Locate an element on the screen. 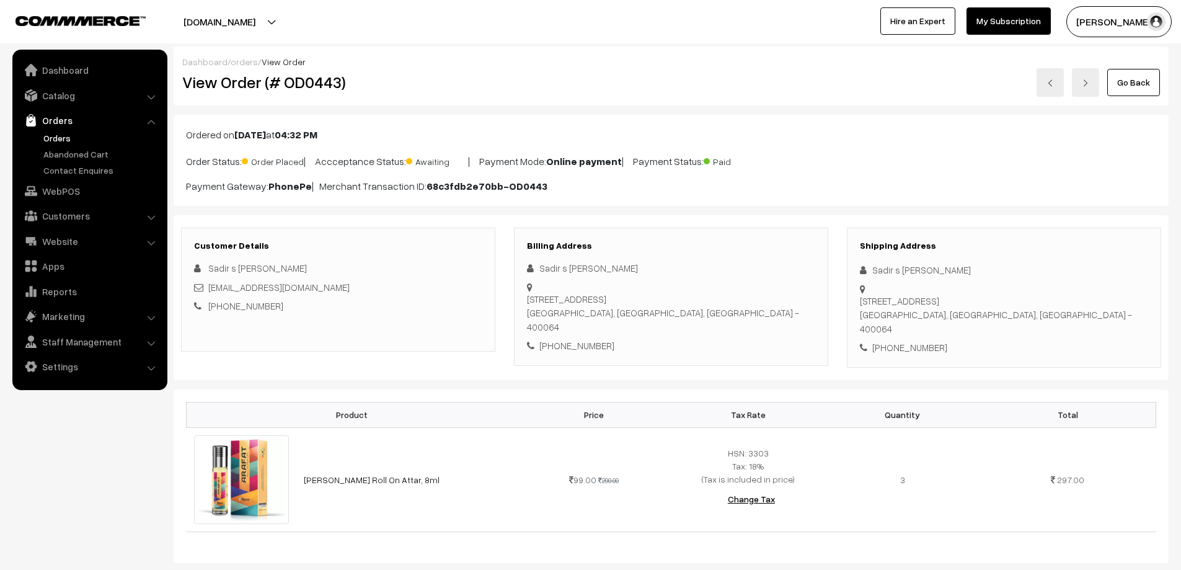 The image size is (1181, 570). span: 99.00 is located at coordinates (583, 479).